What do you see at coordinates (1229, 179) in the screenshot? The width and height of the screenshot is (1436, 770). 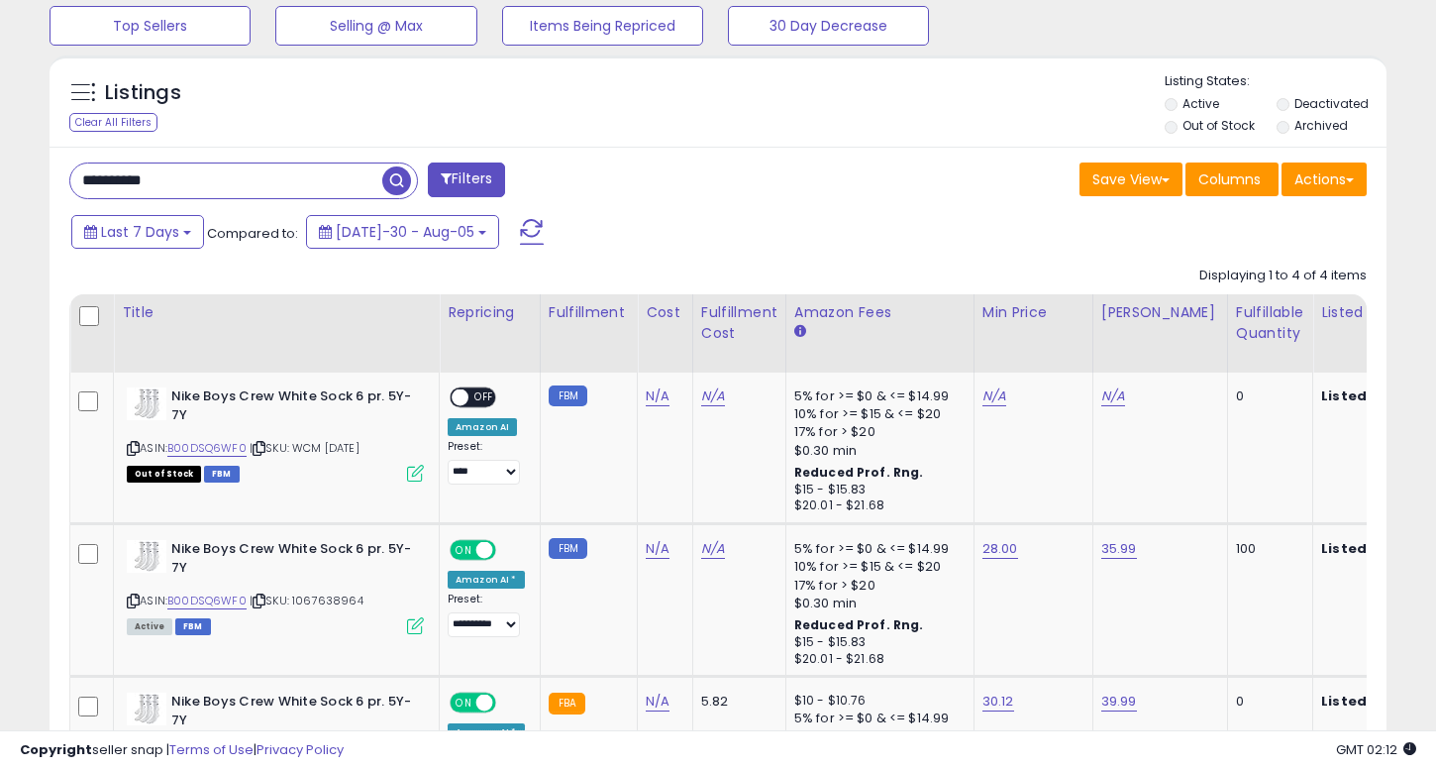 I see `span: Columns` at bounding box center [1229, 179].